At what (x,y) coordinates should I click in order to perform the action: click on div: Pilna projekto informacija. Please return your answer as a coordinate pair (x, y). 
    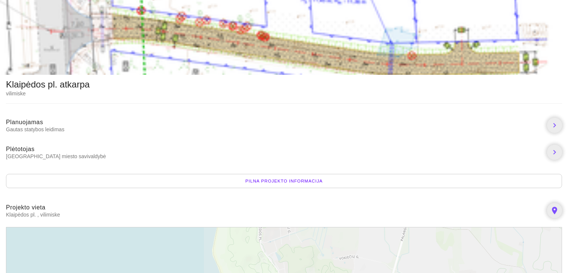
    Looking at the image, I should click on (284, 181).